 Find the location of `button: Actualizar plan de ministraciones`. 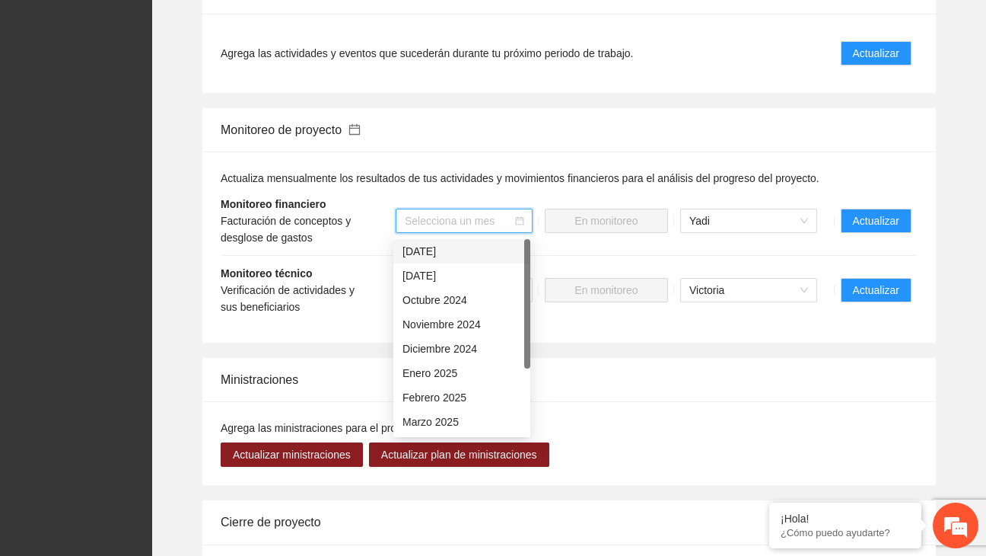

button: Actualizar plan de ministraciones is located at coordinates (459, 454).